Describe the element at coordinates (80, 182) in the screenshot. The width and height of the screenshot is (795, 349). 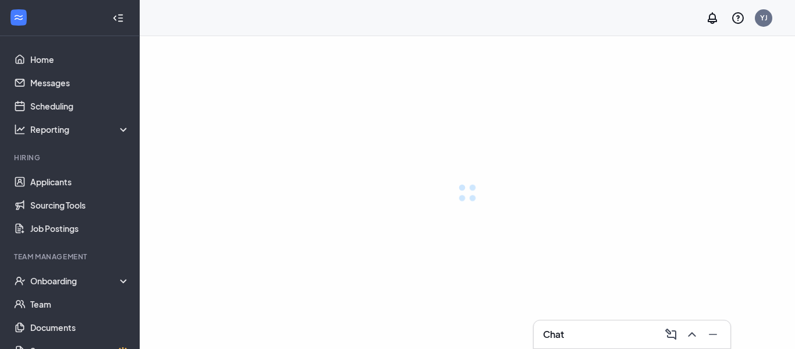
I see `a: Applicants` at that location.